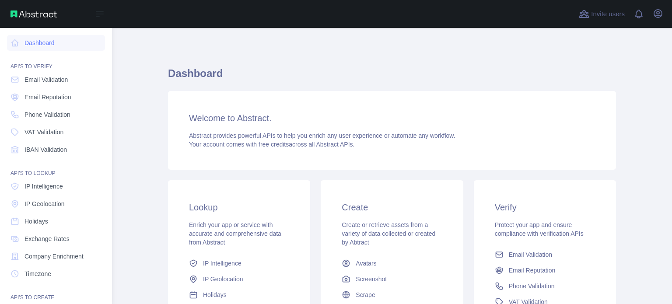 The width and height of the screenshot is (672, 304). I want to click on span: Abstract provides powerful APIs to help you enrich any user experience or automate any workflow., so click(322, 136).